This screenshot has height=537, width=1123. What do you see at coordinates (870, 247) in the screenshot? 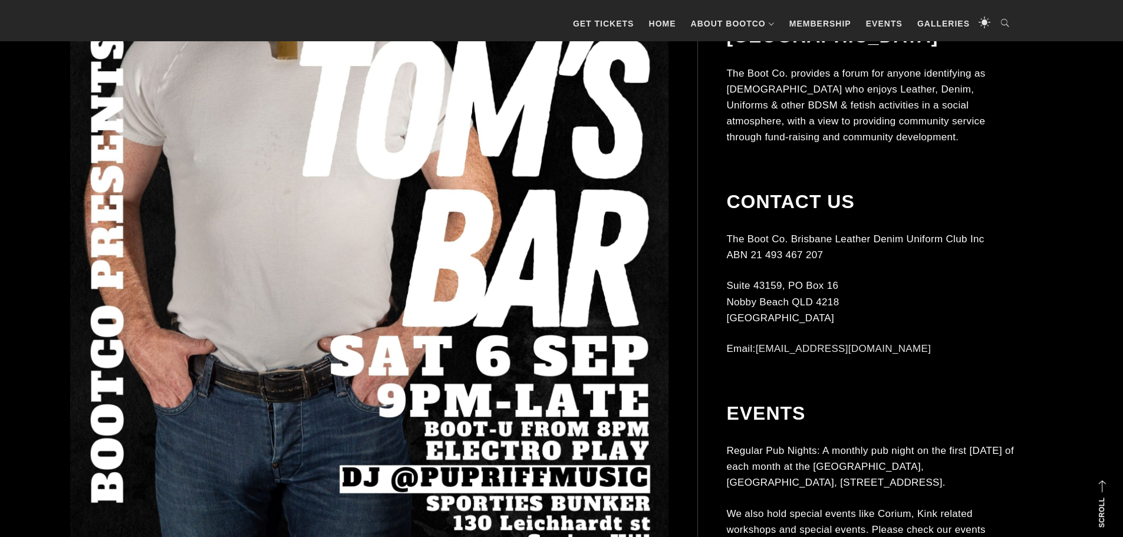
I see `p: The Boot Co. Brisbane Leather Denim Uniform Club Inc ABN 21 493 467 207` at bounding box center [870, 247].